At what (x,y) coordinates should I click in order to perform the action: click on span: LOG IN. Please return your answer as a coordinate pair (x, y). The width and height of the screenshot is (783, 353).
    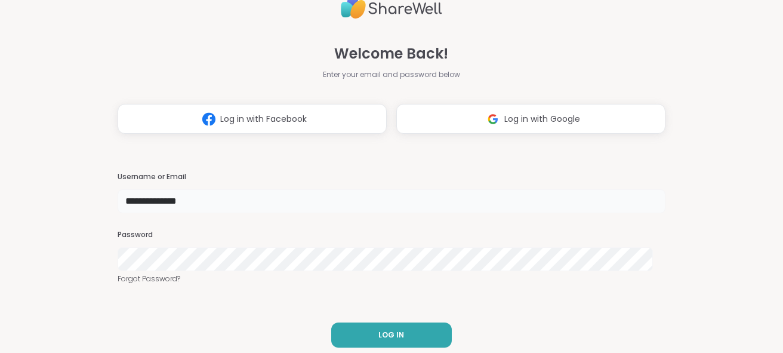
    Looking at the image, I should click on (391, 335).